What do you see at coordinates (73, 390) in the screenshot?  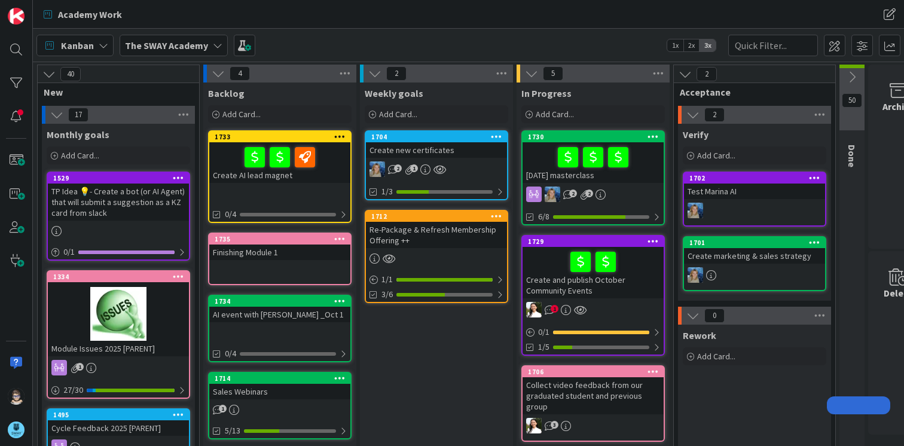 I see `span: 27 / 30` at bounding box center [73, 390].